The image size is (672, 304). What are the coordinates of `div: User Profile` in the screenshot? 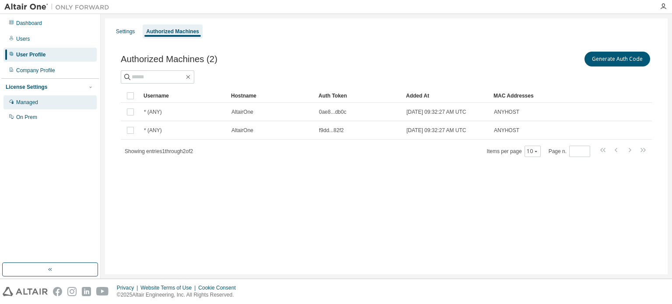 It's located at (31, 55).